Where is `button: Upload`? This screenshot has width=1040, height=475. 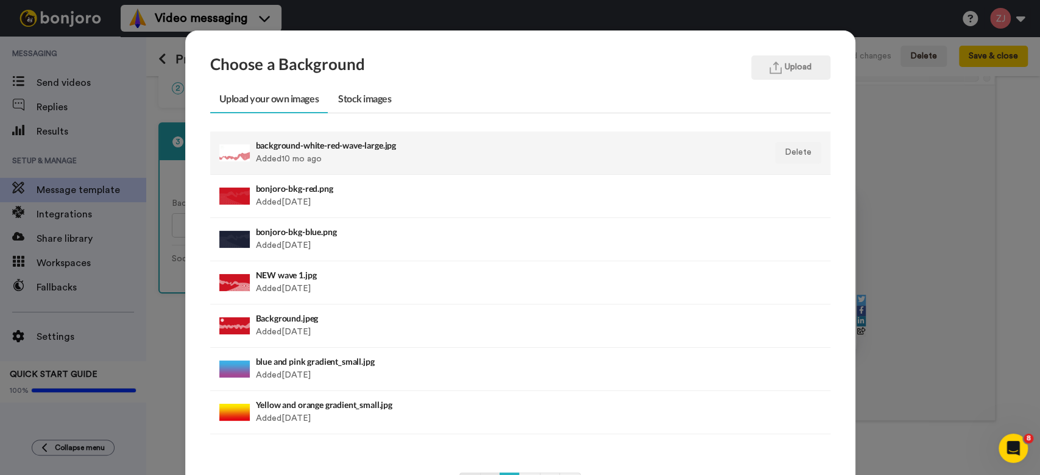 button: Upload is located at coordinates (790, 68).